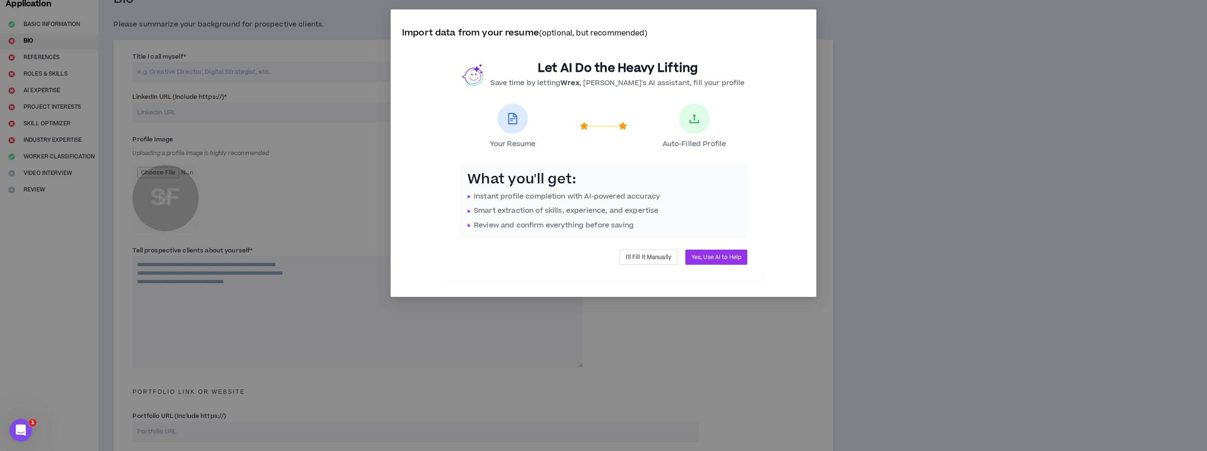  Describe the element at coordinates (570, 83) in the screenshot. I see `b: Wrex` at that location.